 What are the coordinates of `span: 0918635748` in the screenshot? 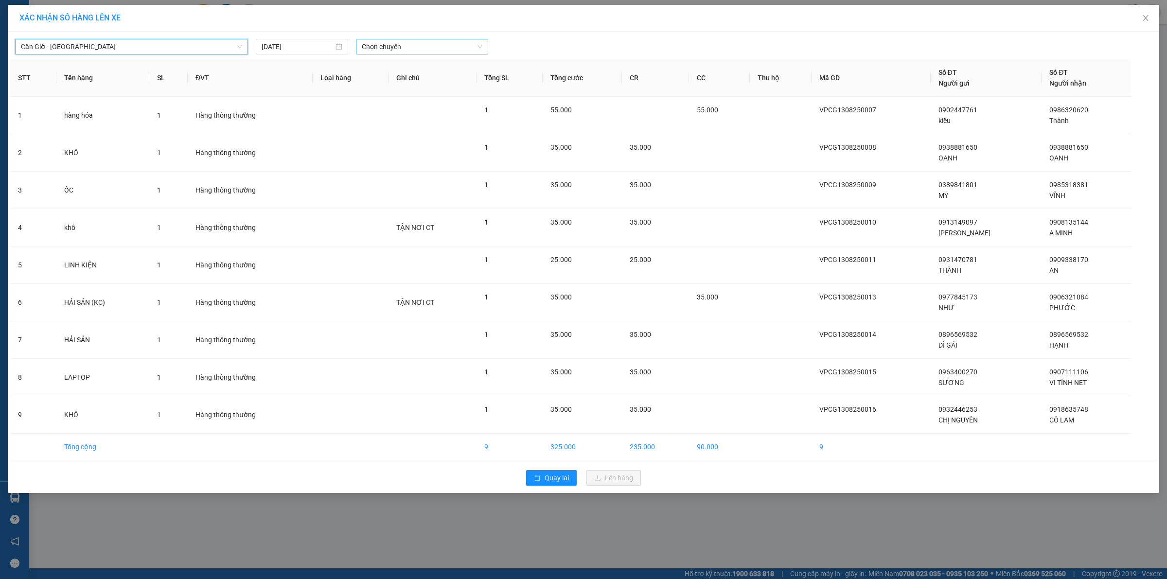 It's located at (1068, 409).